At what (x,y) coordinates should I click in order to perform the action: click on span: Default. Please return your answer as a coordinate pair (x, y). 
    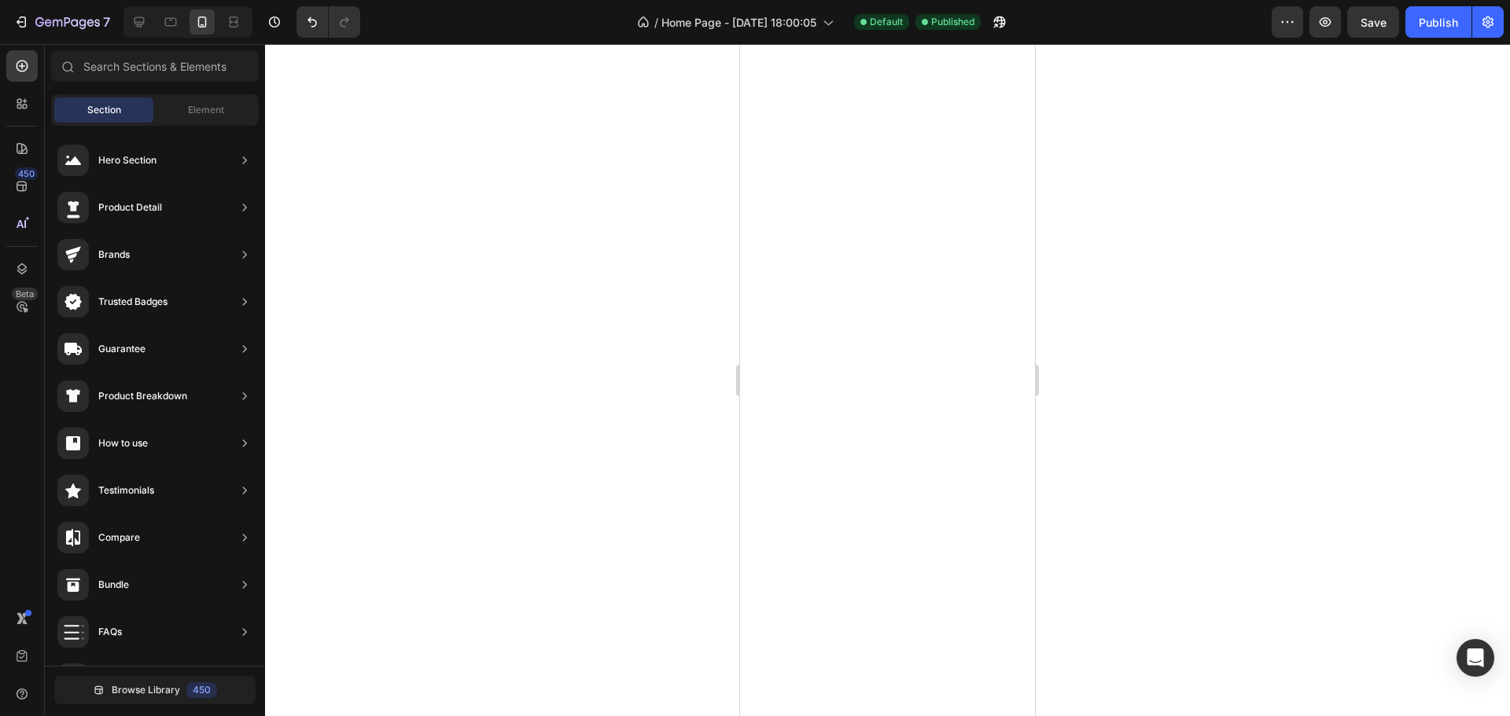
    Looking at the image, I should click on (886, 22).